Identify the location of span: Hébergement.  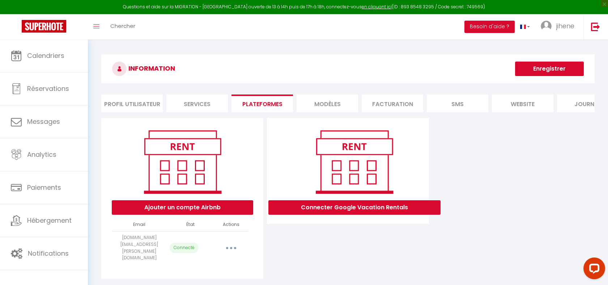
(49, 220).